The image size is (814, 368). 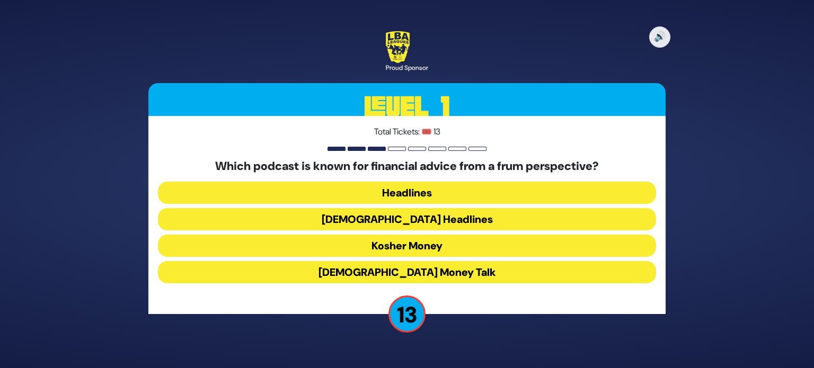 What do you see at coordinates (407, 166) in the screenshot?
I see `h5: Which podcast is known for financial advice from a frum perspective?` at bounding box center [407, 166].